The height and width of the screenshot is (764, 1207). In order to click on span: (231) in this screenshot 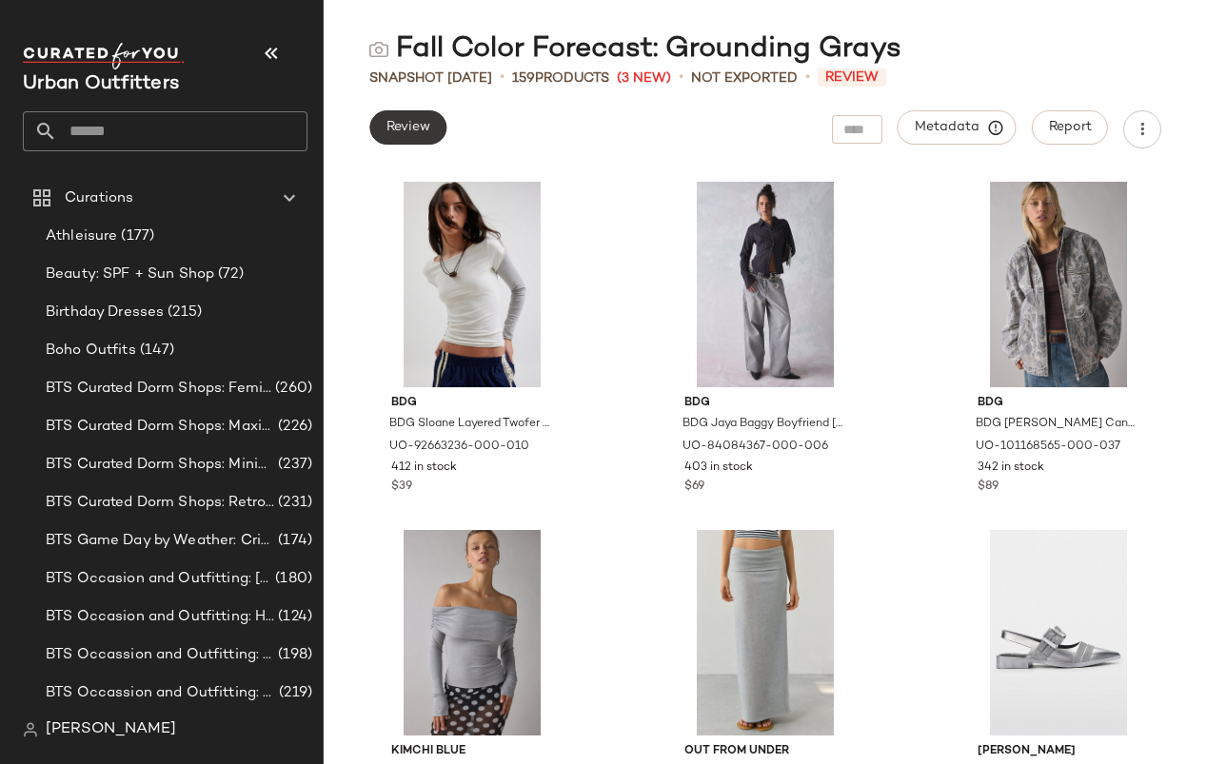, I will do `click(293, 503)`.